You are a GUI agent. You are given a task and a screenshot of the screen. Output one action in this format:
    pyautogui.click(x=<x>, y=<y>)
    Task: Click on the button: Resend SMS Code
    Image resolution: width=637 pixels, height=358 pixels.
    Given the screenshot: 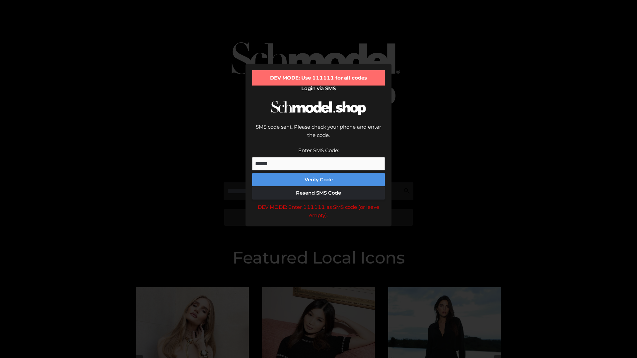 What is the action you would take?
    pyautogui.click(x=318, y=193)
    